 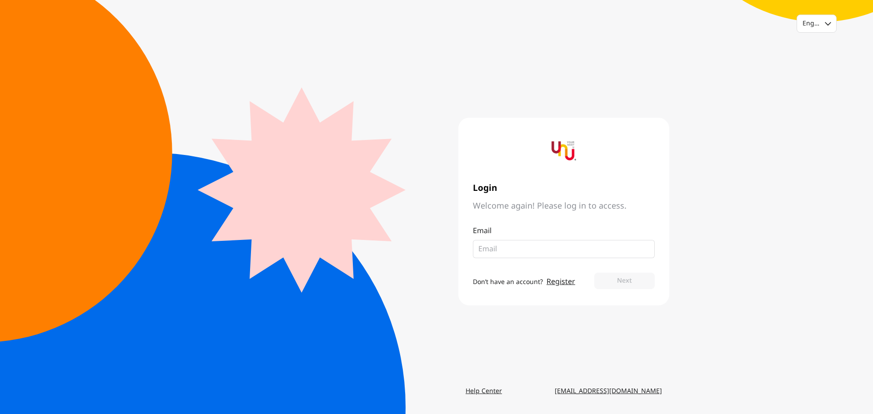 I want to click on button: Next, so click(x=624, y=281).